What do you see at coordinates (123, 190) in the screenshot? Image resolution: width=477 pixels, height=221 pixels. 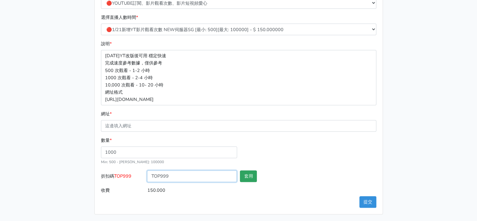 I see `label: 收費` at bounding box center [123, 190].